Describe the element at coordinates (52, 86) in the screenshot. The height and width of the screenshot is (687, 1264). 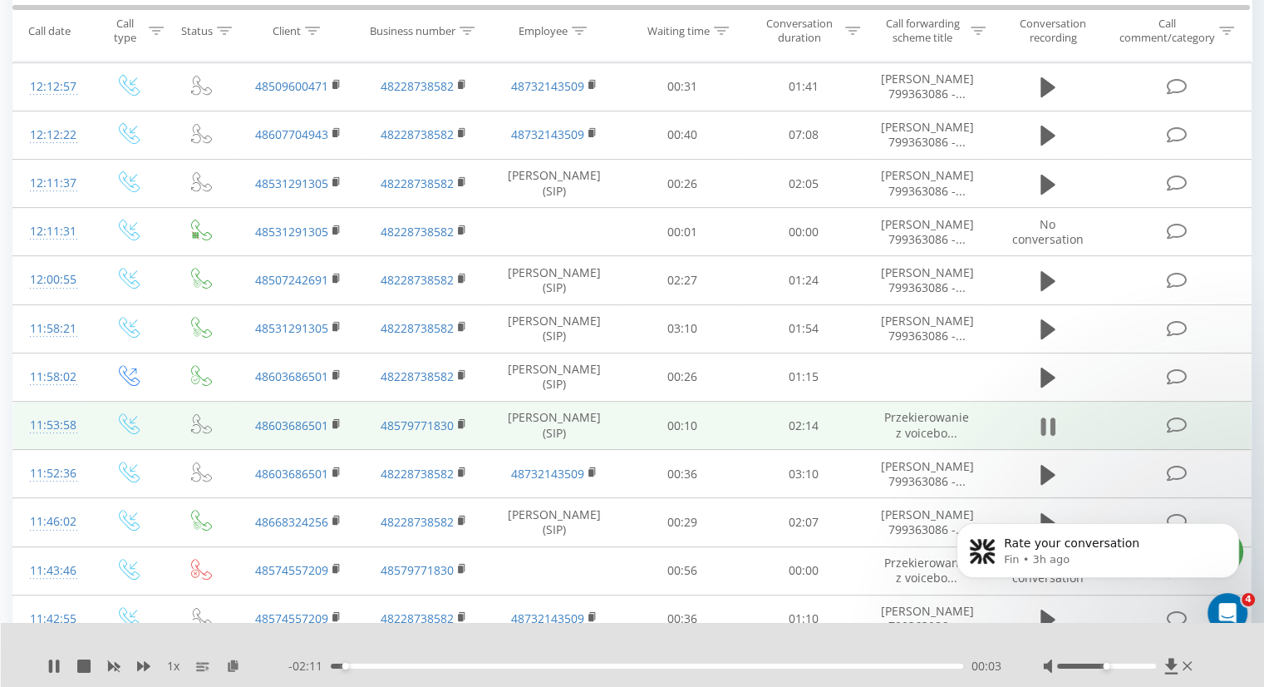
I see `div: 12:12:57` at that location.